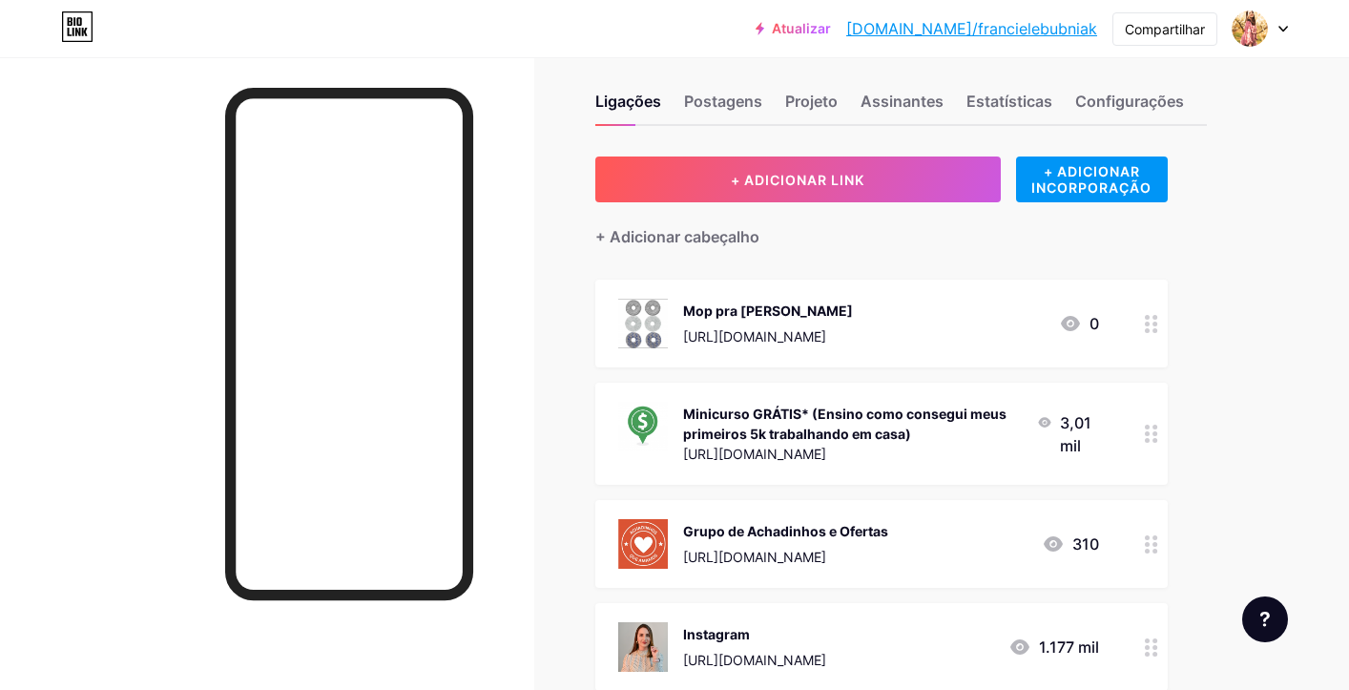  Describe the element at coordinates (902, 101) in the screenshot. I see `font: Assinantes` at that location.